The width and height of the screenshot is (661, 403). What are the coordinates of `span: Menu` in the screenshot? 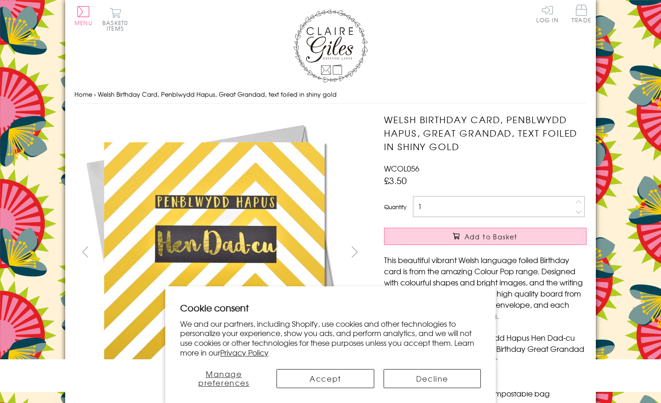 It's located at (83, 23).